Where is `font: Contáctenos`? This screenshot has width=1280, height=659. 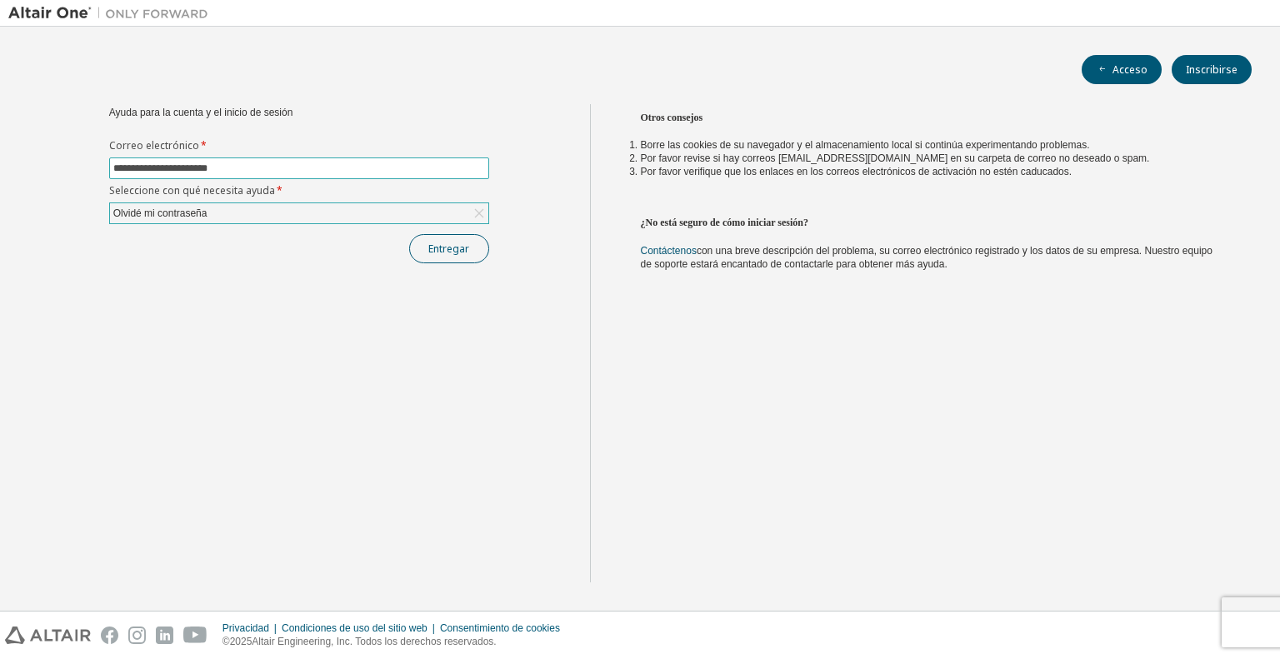 font: Contáctenos is located at coordinates (669, 251).